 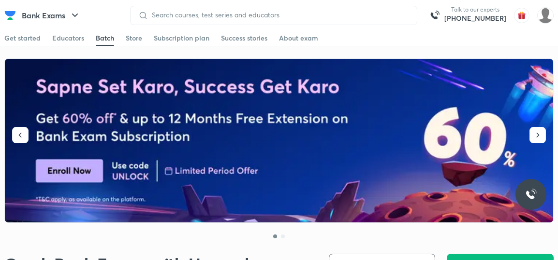 What do you see at coordinates (545, 15) in the screenshot?
I see `img: NIKHIL` at bounding box center [545, 15].